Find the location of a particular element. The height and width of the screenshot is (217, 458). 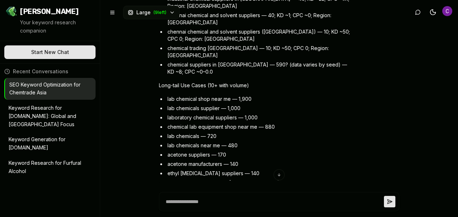

p: SEO Keyword Optimization for Chemtrade Asia is located at coordinates (45, 89).